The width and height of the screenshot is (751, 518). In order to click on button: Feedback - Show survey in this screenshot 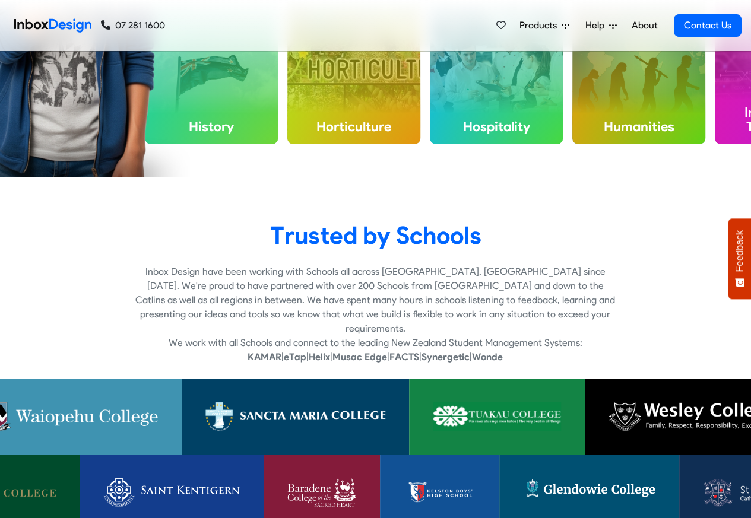, I will do `click(740, 259)`.